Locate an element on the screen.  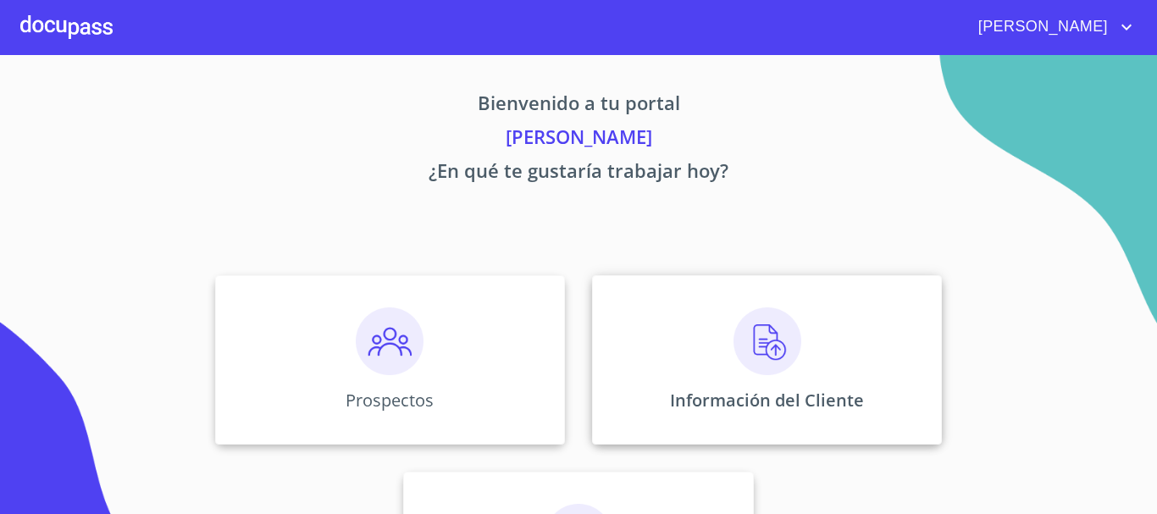
button: account of current user is located at coordinates (1051, 27).